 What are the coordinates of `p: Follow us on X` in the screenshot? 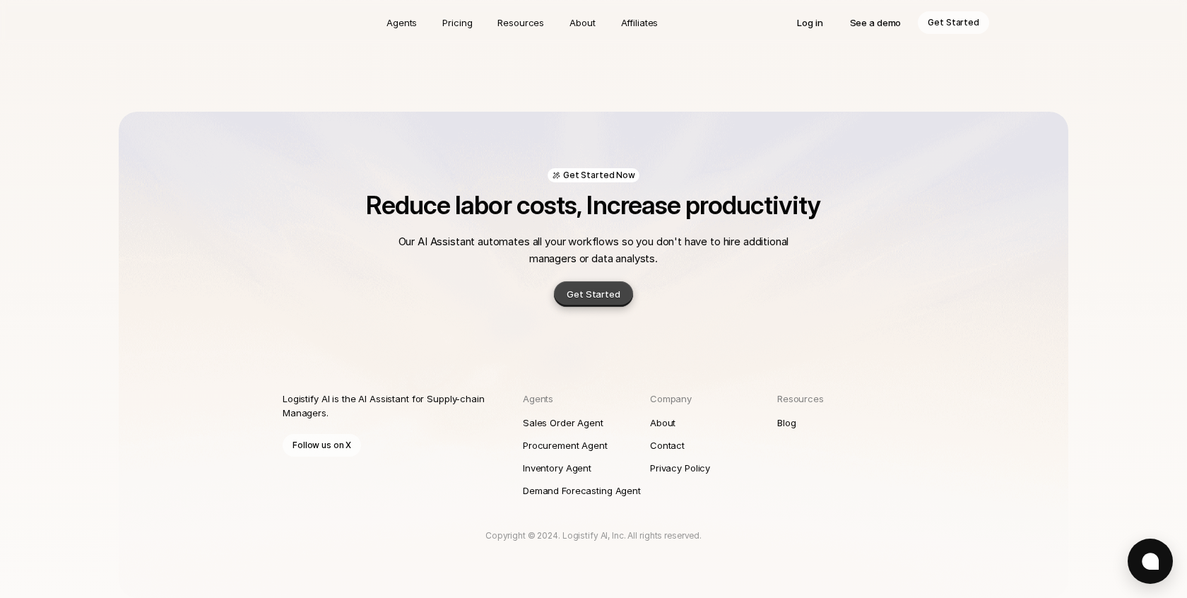 It's located at (321, 445).